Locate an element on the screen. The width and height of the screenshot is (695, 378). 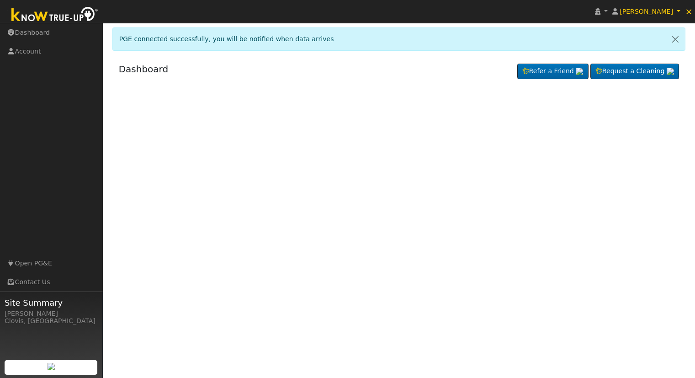
a: Close is located at coordinates (676, 39).